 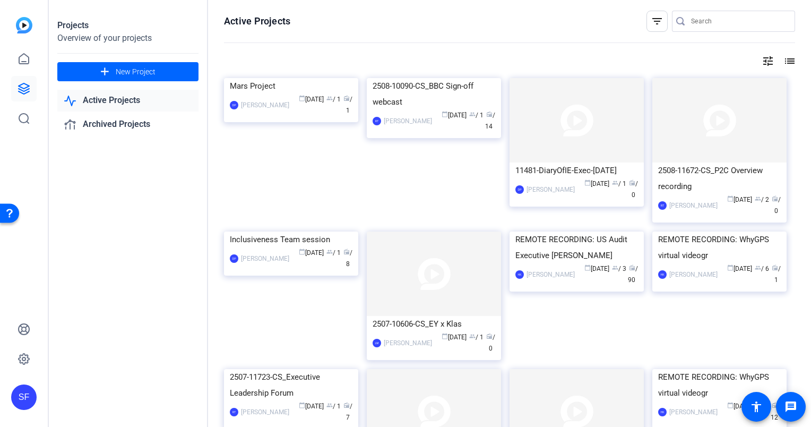 What do you see at coordinates (633, 274) in the screenshot?
I see `span: / 90` at bounding box center [633, 274].